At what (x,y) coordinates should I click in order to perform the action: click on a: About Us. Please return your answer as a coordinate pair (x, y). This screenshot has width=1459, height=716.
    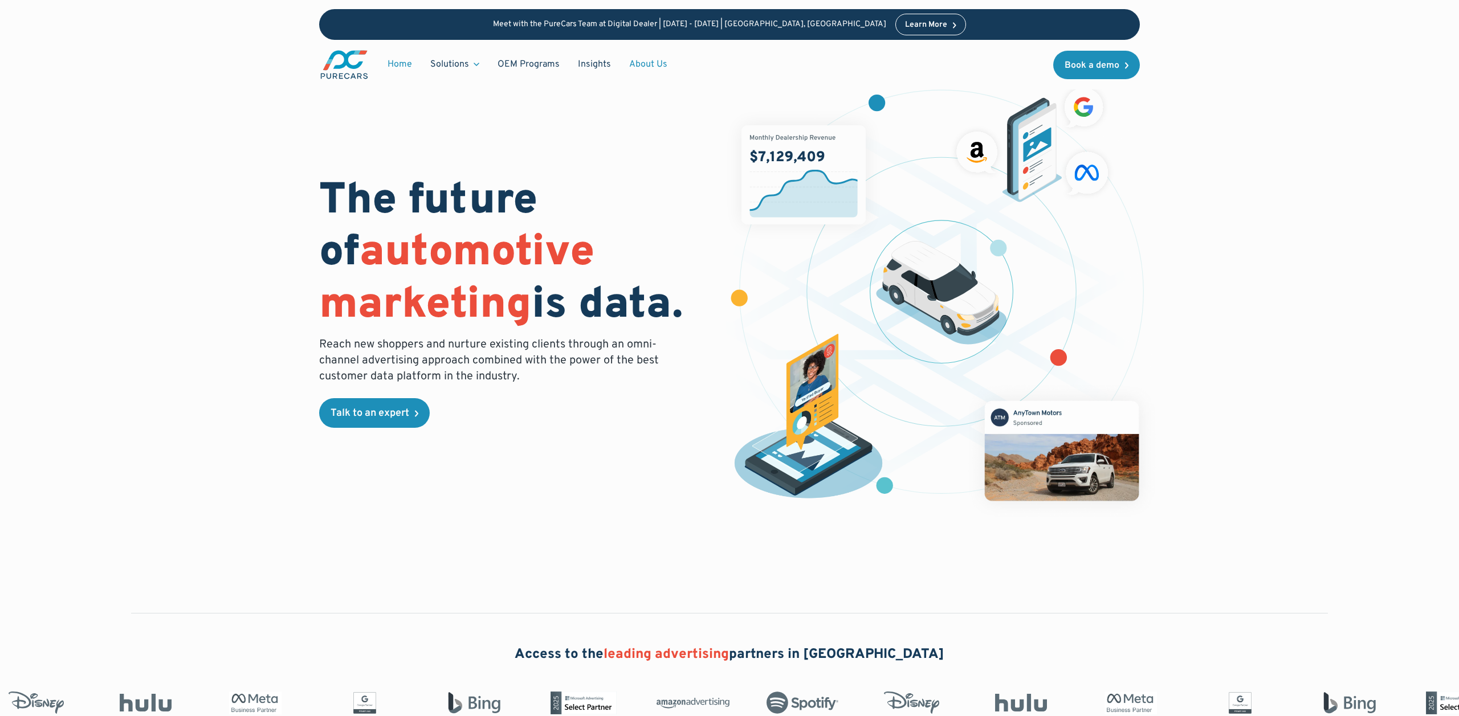
    Looking at the image, I should click on (648, 64).